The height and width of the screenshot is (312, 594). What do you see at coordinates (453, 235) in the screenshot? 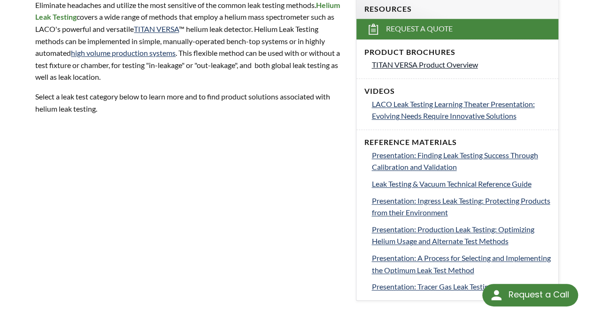
I see `span: Presentation: Production Leak Testing: Optimizing Helium Usage and Alternate Test Methods` at bounding box center [453, 235].